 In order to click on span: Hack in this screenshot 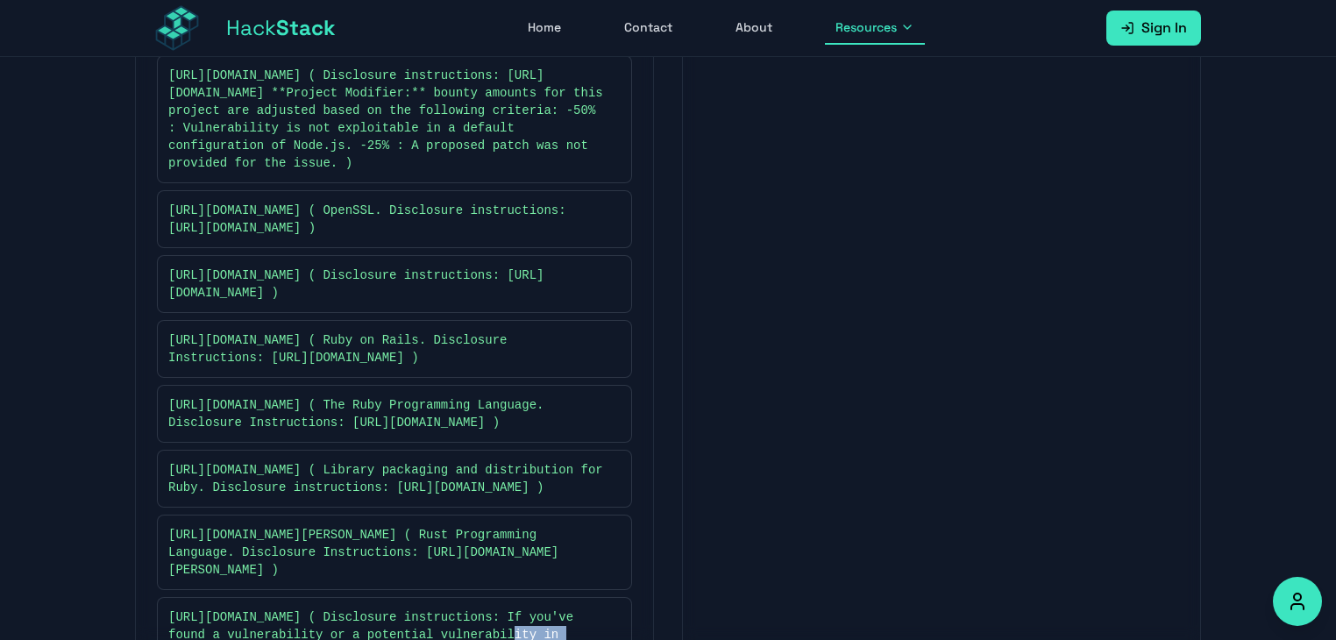, I will do `click(281, 28)`.